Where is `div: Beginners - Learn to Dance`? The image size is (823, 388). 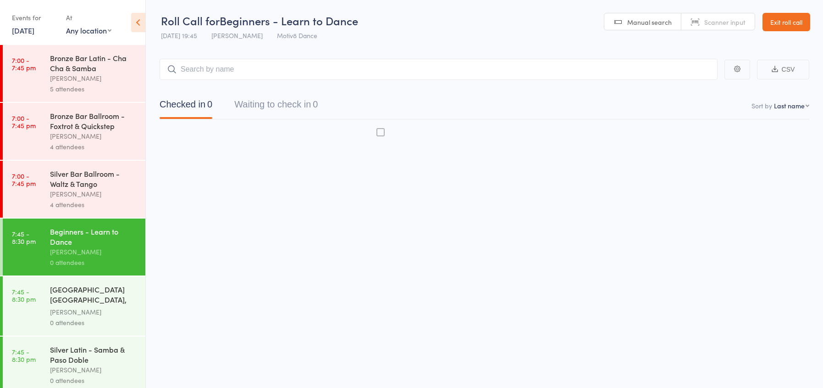
div: Beginners - Learn to Dance is located at coordinates (94, 236).